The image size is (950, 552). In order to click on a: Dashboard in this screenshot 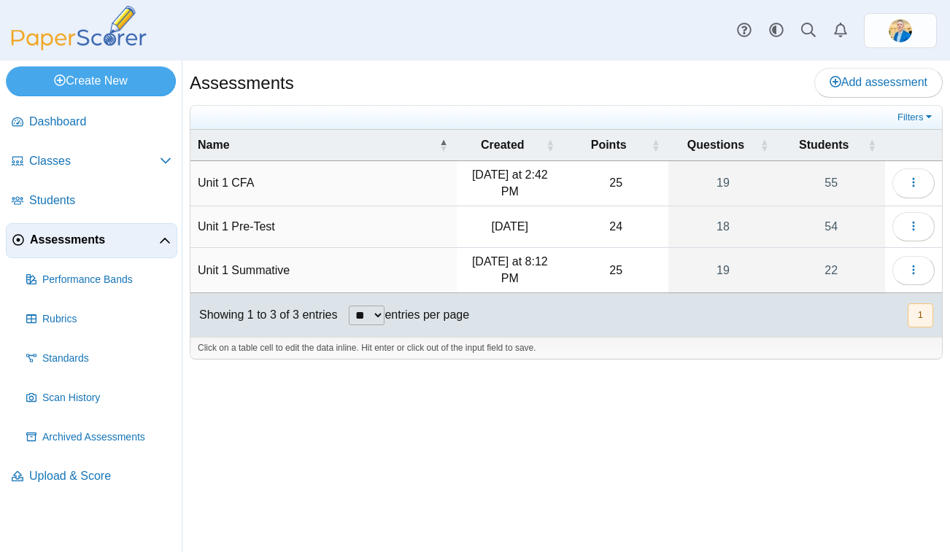, I will do `click(91, 123)`.